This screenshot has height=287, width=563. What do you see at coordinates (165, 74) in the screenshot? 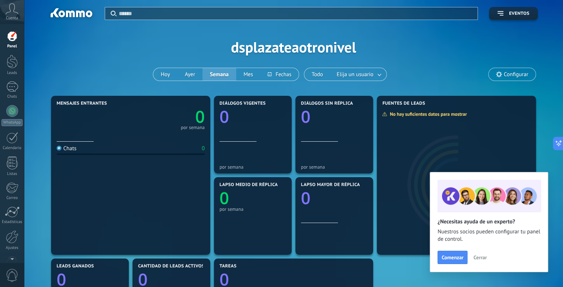
I see `button: Hoy` at bounding box center [165, 74].